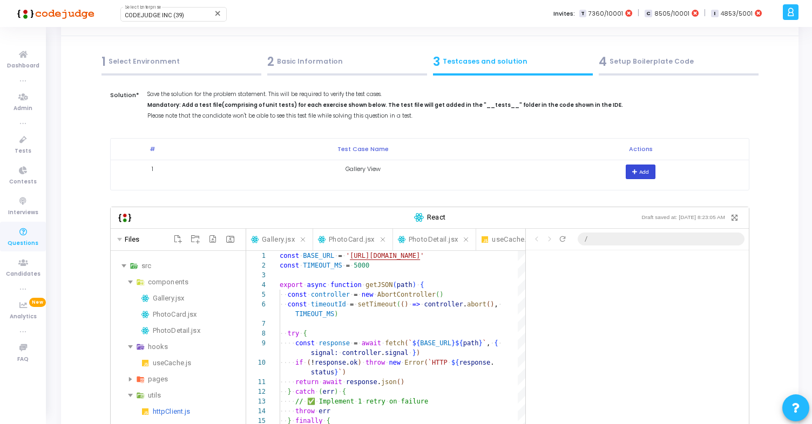 Image resolution: width=812 pixels, height=424 pixels. I want to click on div: 2, so click(256, 266).